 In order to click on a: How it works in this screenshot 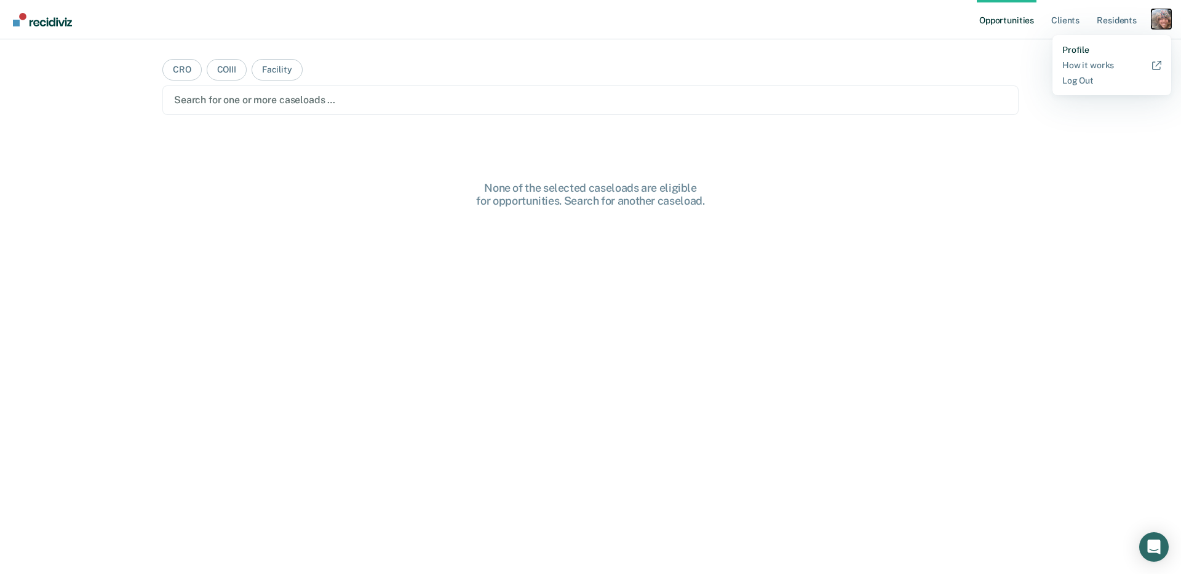, I will do `click(1111, 65)`.